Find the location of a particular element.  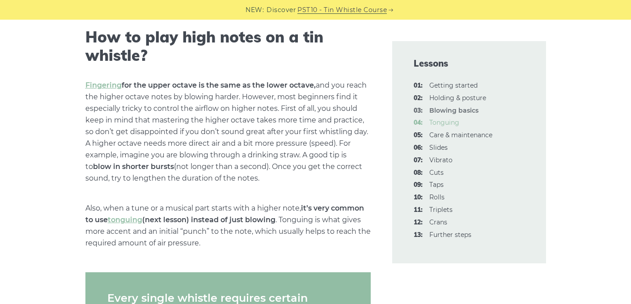

a: 10:Rolls is located at coordinates (437, 197).